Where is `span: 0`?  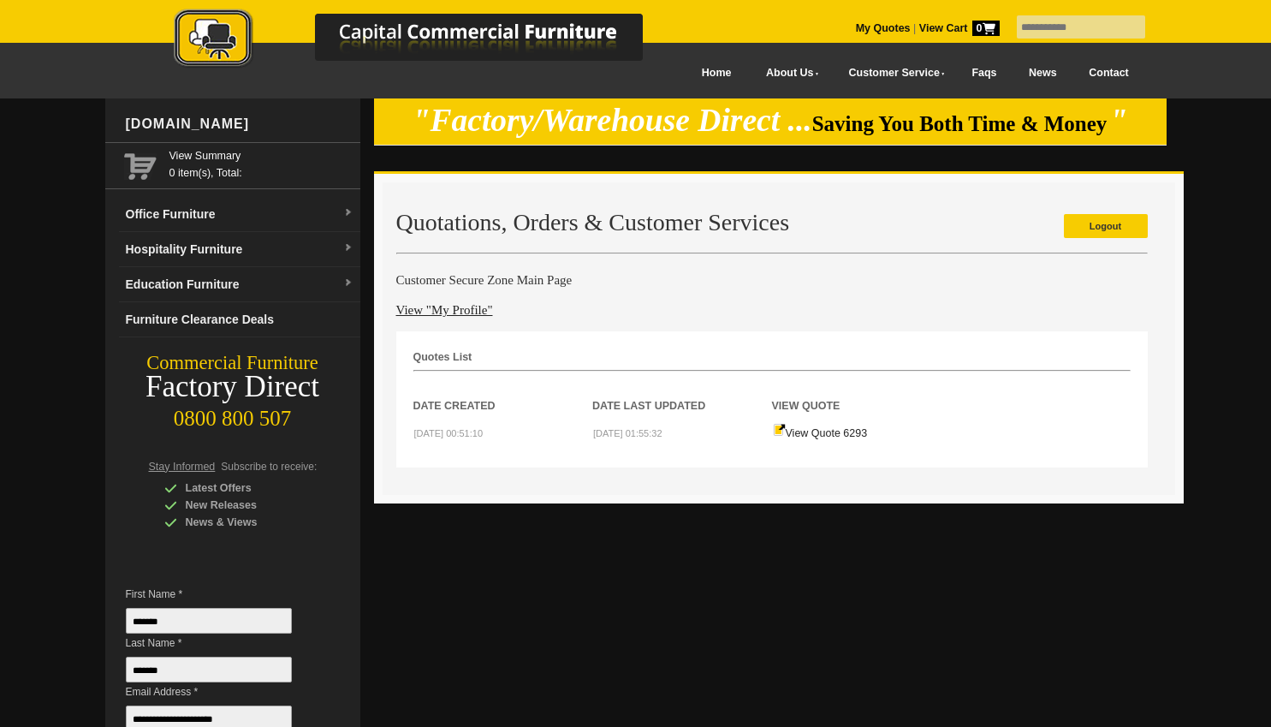 span: 0 is located at coordinates (986, 28).